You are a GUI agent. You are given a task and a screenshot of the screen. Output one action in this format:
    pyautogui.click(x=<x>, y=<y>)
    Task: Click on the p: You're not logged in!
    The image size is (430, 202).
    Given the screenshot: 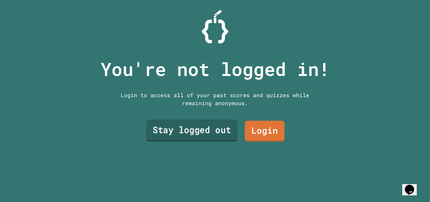 What is the action you would take?
    pyautogui.click(x=215, y=69)
    